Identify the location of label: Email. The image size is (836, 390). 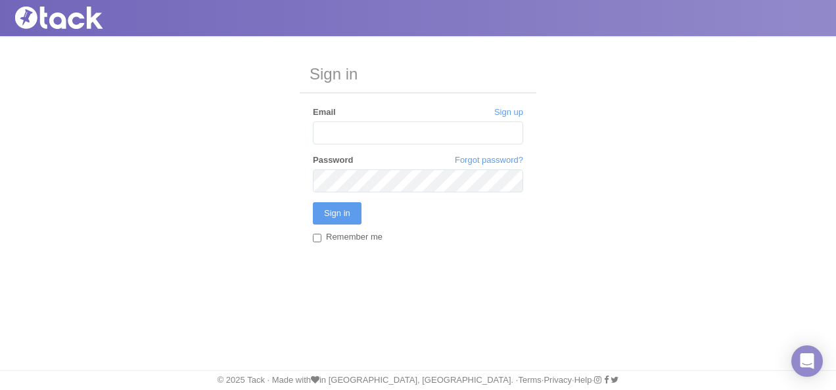
(324, 112).